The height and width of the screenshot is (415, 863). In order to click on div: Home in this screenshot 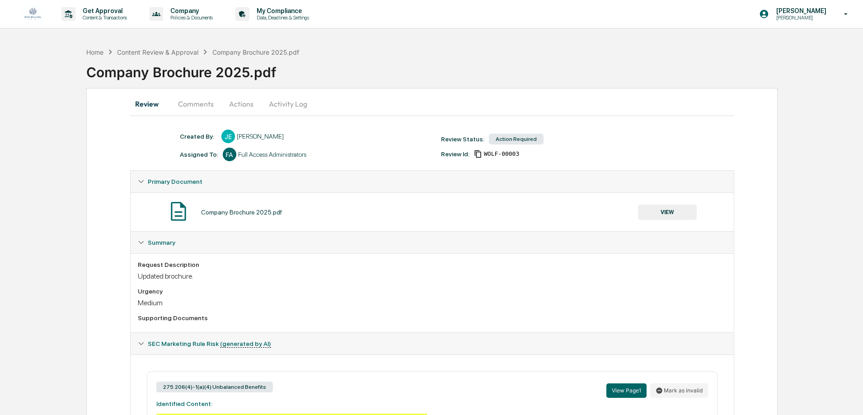, I will do `click(95, 52)`.